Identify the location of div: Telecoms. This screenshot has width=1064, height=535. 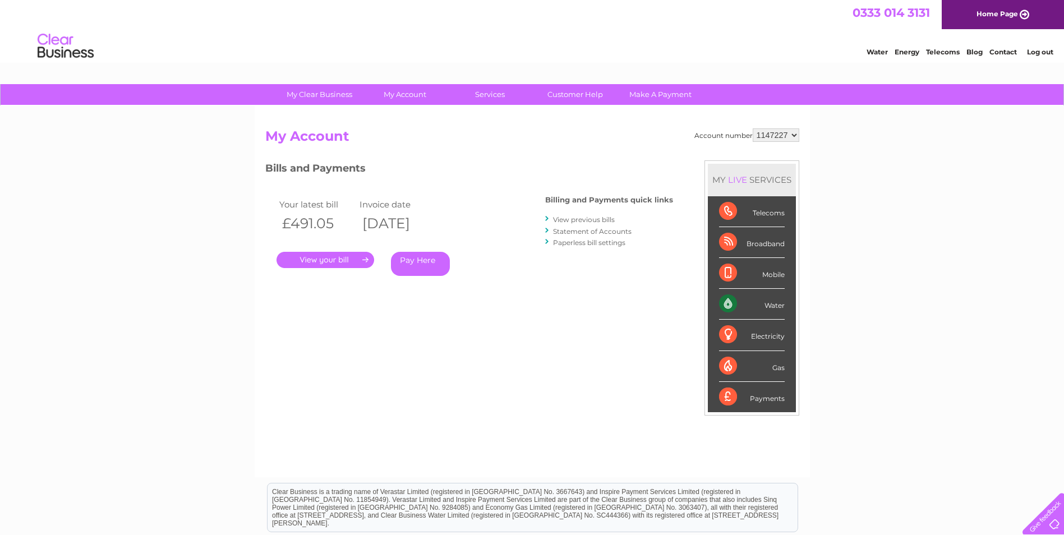
(752, 211).